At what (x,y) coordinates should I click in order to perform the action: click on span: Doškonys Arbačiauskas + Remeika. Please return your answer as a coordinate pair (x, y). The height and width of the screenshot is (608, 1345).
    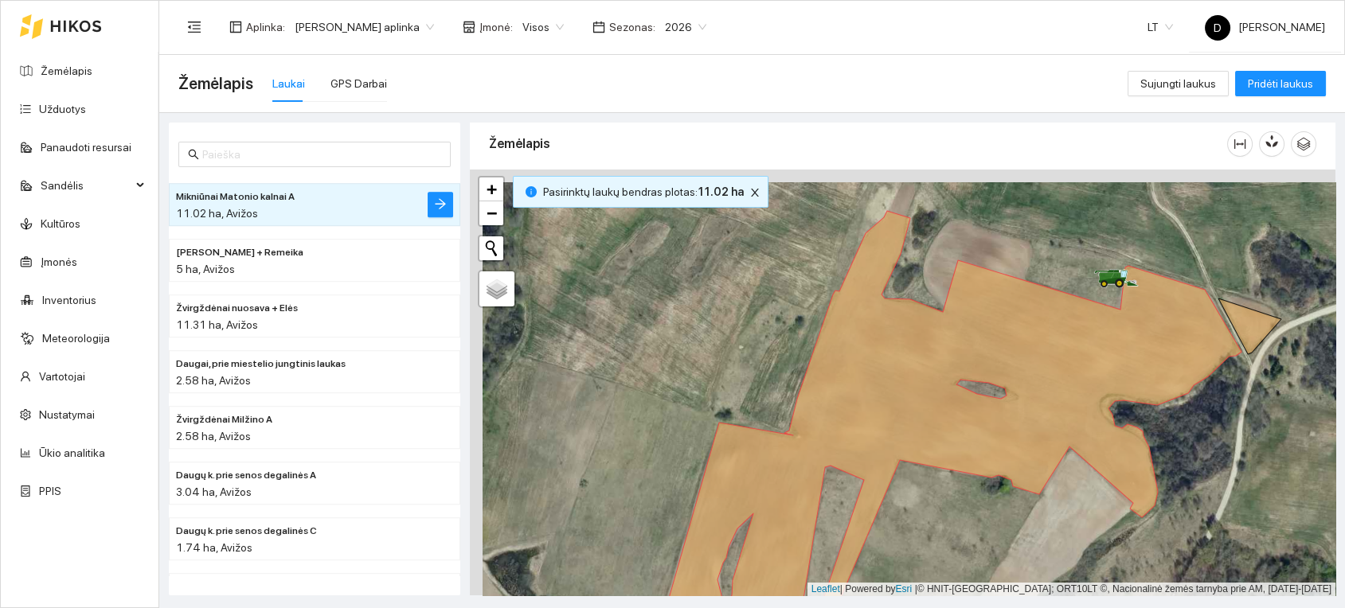
    Looking at the image, I should click on (240, 252).